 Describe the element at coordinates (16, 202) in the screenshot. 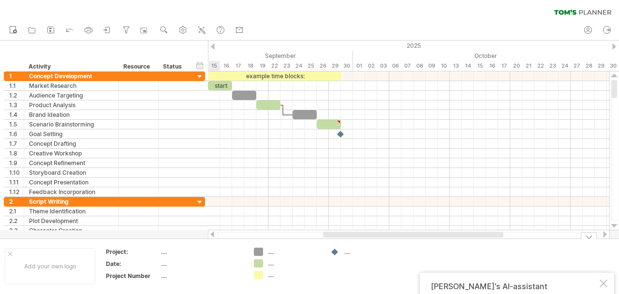

I see `div: 2` at that location.